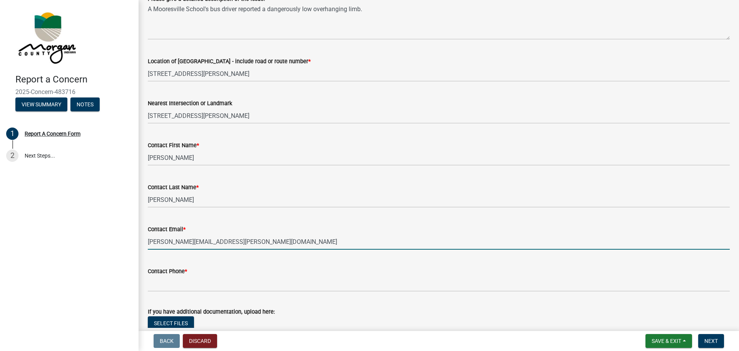 This screenshot has width=739, height=351. I want to click on label: Contact Last Name, so click(173, 188).